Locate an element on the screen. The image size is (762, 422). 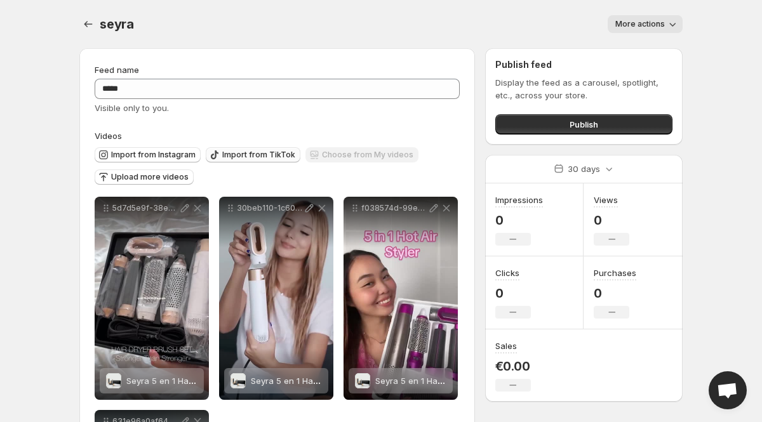
button: Import from Instagram is located at coordinates (147, 155).